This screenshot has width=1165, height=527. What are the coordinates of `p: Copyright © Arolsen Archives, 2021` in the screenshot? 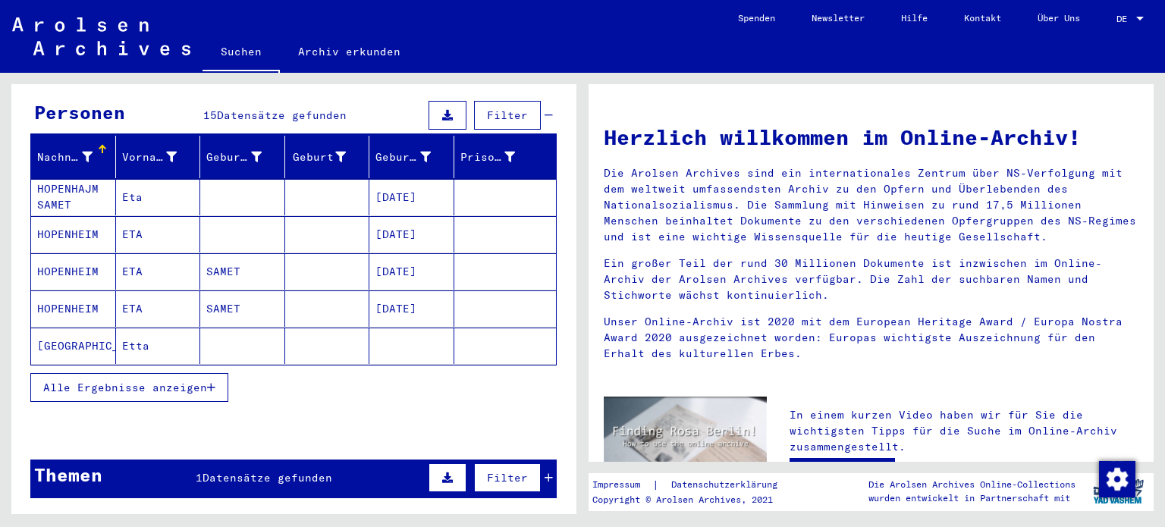 It's located at (694, 500).